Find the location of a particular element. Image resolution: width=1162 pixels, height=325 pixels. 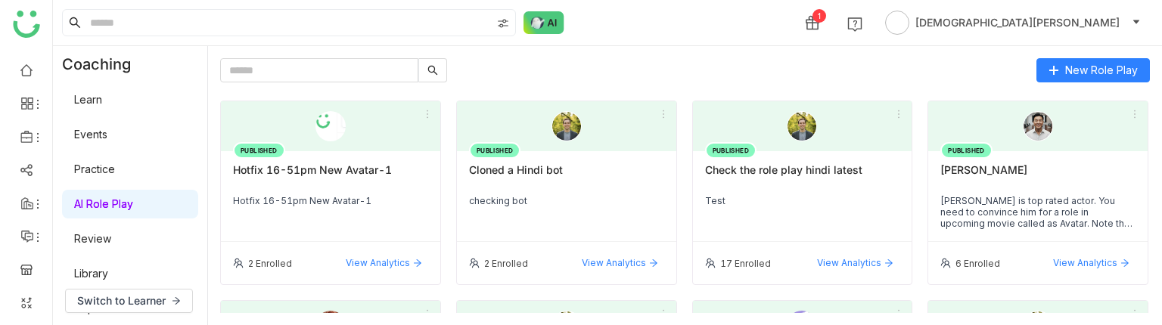

a: Library is located at coordinates (91, 273).